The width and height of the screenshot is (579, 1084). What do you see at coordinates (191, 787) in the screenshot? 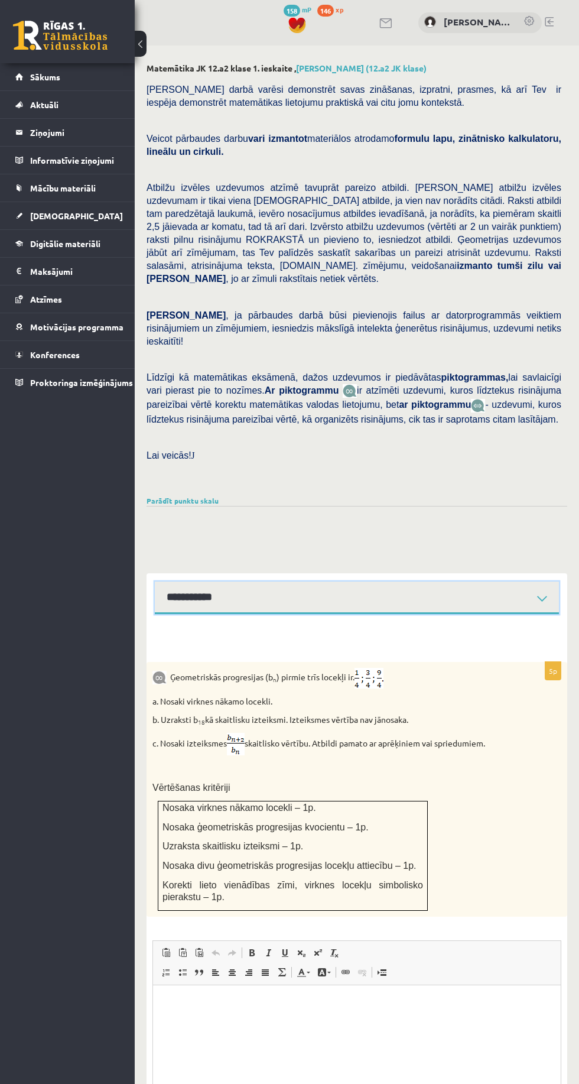
I see `span: Vērtēšanas kritēriji` at bounding box center [191, 787].